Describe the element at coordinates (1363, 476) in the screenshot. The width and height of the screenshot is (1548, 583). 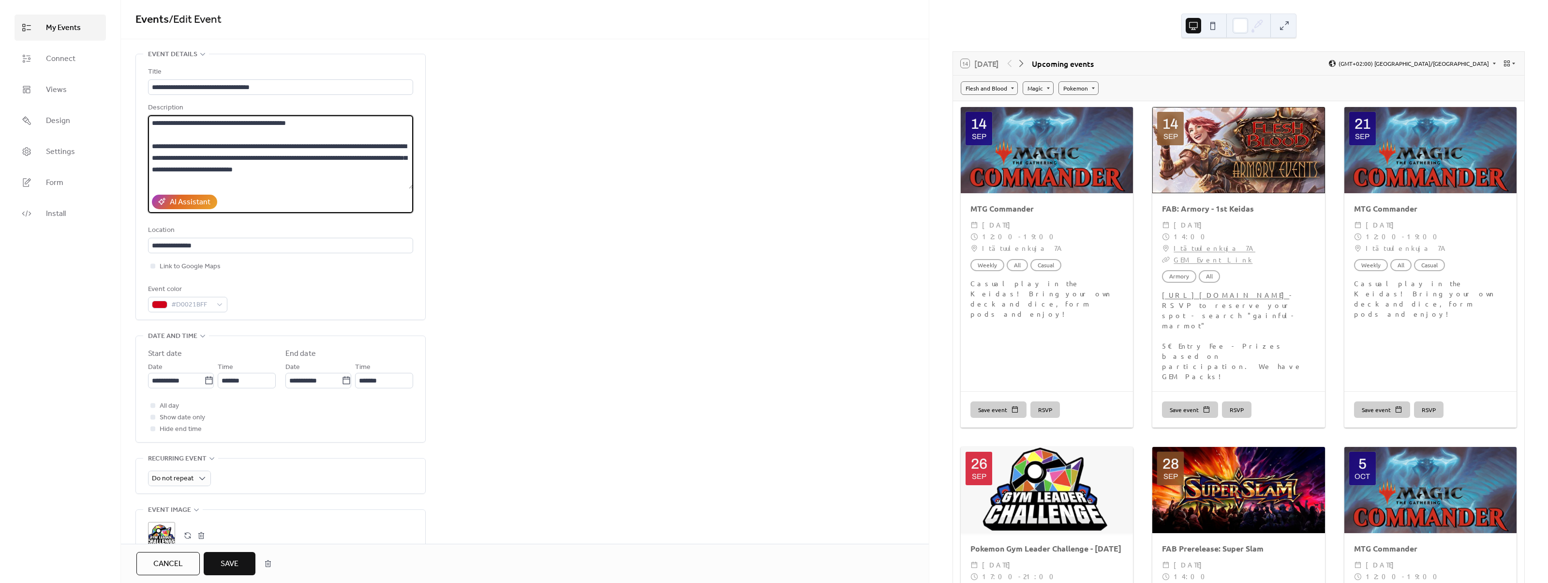
I see `div: Oct` at that location.